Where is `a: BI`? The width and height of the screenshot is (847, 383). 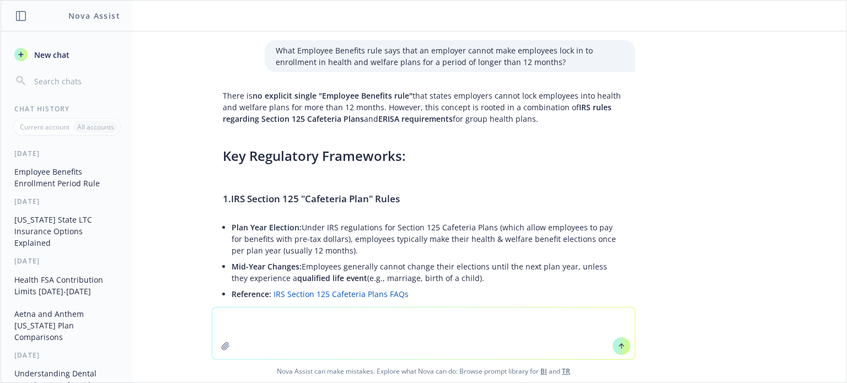 a: BI is located at coordinates (544, 371).